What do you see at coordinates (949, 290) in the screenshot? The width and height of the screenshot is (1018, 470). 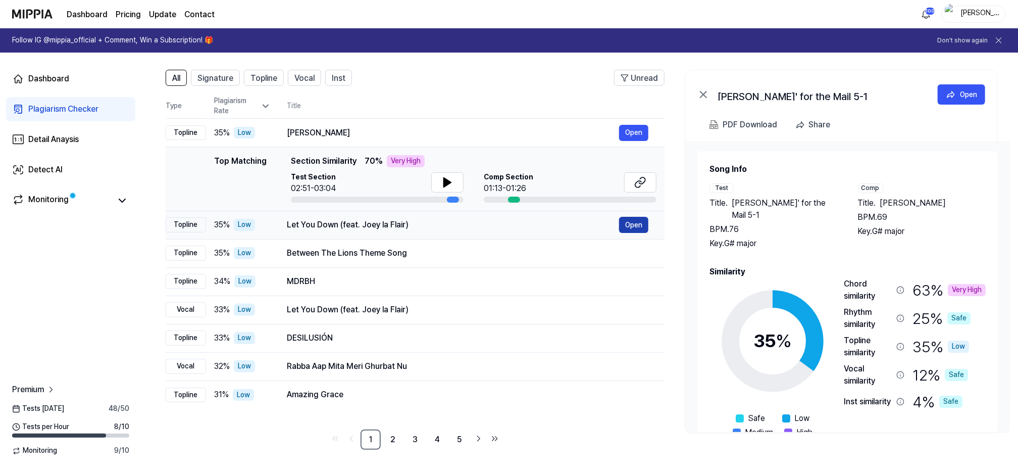 I see `div: 63 %` at bounding box center [949, 290].